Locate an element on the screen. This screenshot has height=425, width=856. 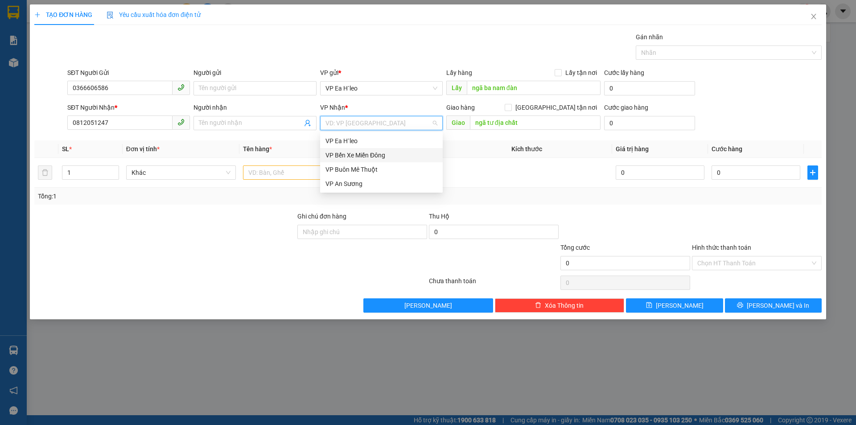
span: Đơn vị tính is located at coordinates (143, 149).